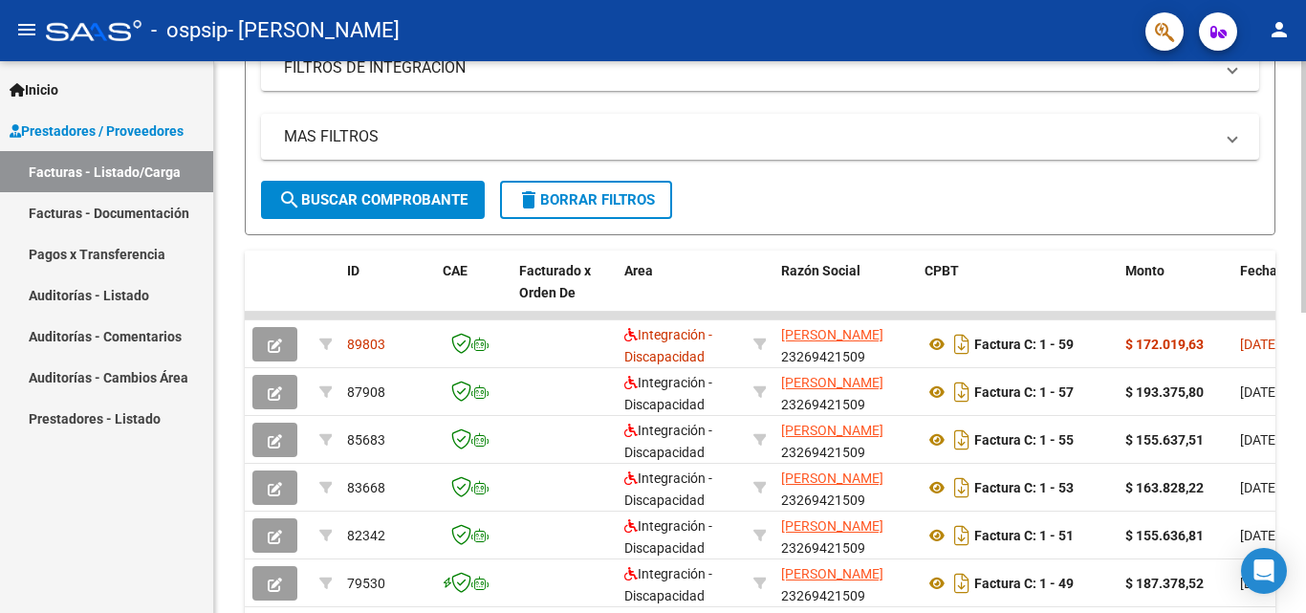  What do you see at coordinates (639, 271) in the screenshot?
I see `span: Area` at bounding box center [639, 271].